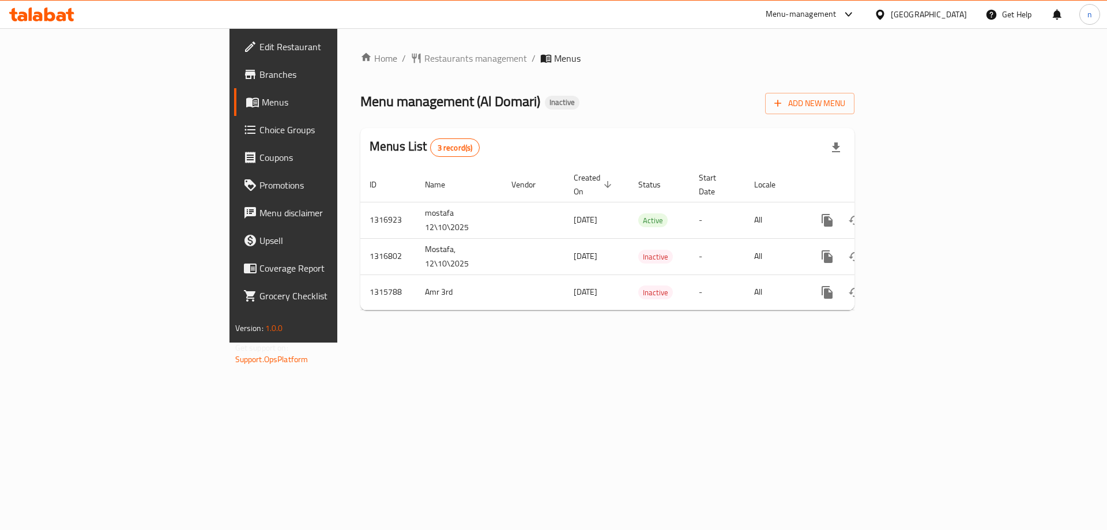 The image size is (1107, 530). What do you see at coordinates (332, 268) in the screenshot?
I see `span: Coverage Report` at bounding box center [332, 268].